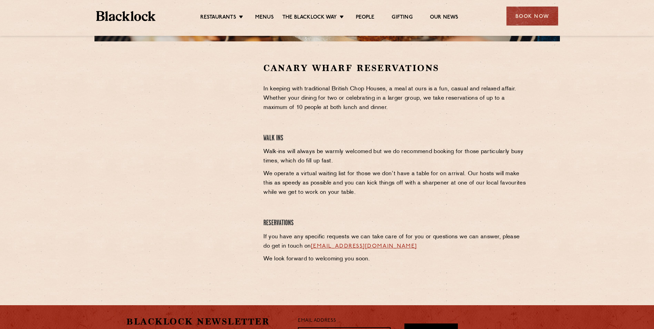  Describe the element at coordinates (365, 18) in the screenshot. I see `a: People` at that location.